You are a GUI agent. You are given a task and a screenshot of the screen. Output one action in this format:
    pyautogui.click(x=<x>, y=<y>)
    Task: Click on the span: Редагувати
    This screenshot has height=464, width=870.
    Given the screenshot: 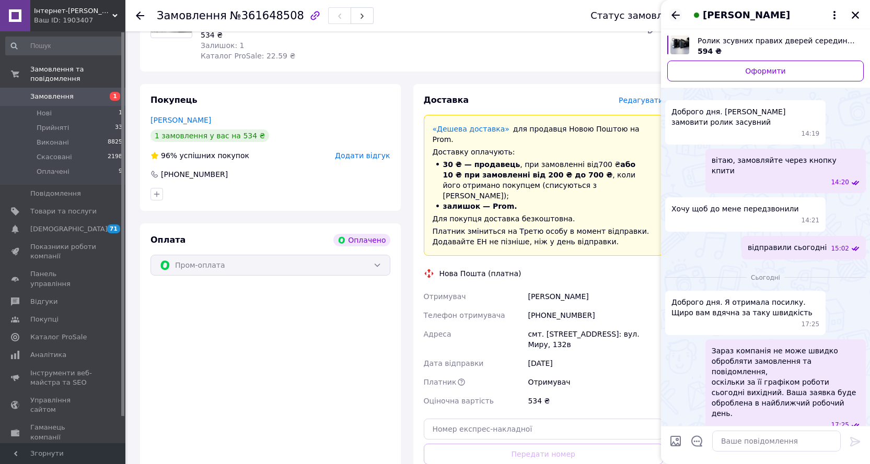 What is the action you would take?
    pyautogui.click(x=641, y=100)
    